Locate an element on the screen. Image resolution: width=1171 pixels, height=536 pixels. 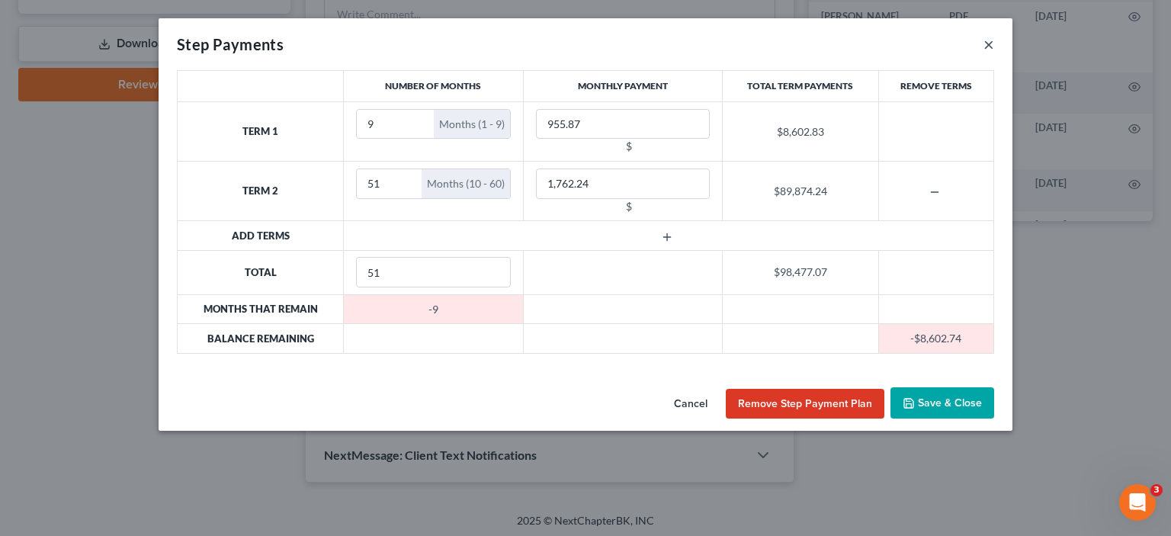
button: Cancel is located at coordinates (691, 404).